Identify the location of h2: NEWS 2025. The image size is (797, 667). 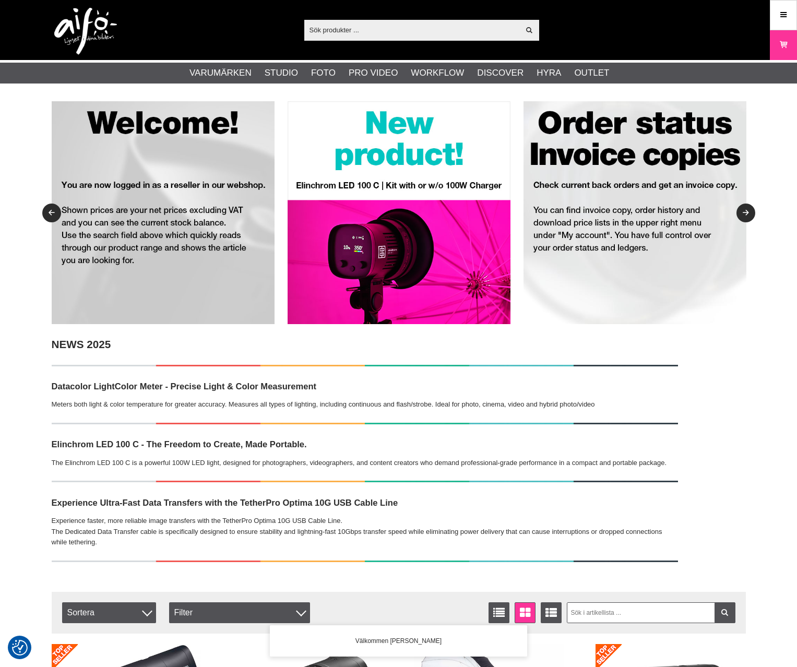
(365, 345).